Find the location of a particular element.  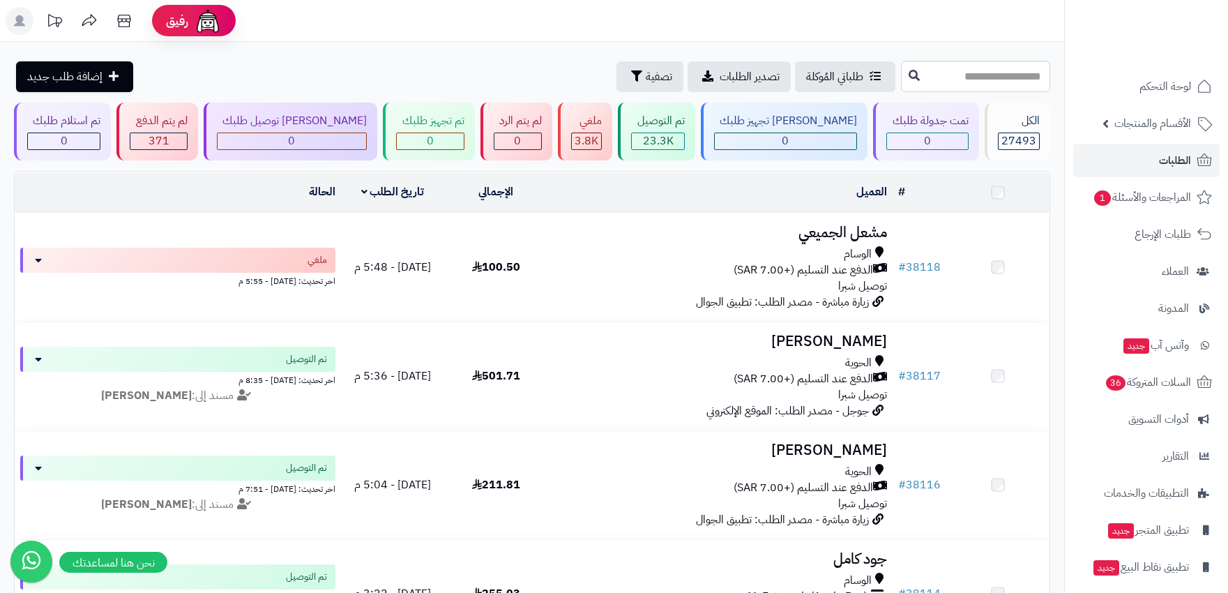

span: السلات المتروكة is located at coordinates (1148, 382).